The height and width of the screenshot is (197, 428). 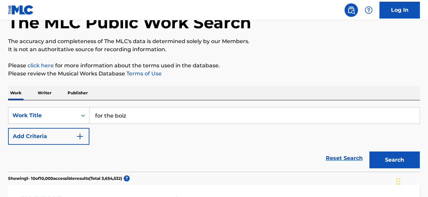 What do you see at coordinates (78, 93) in the screenshot?
I see `p: Publisher` at bounding box center [78, 93].